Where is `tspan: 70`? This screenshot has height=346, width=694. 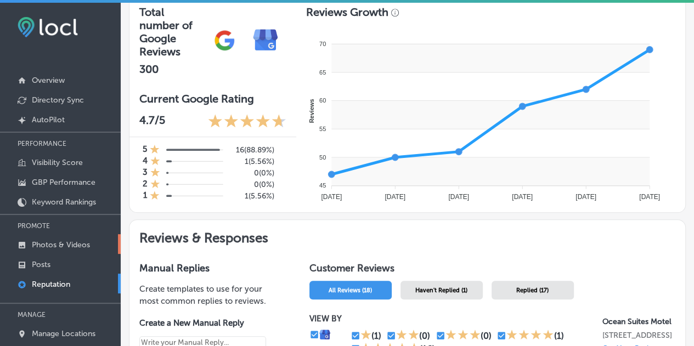 tspan: 70 is located at coordinates (323, 43).